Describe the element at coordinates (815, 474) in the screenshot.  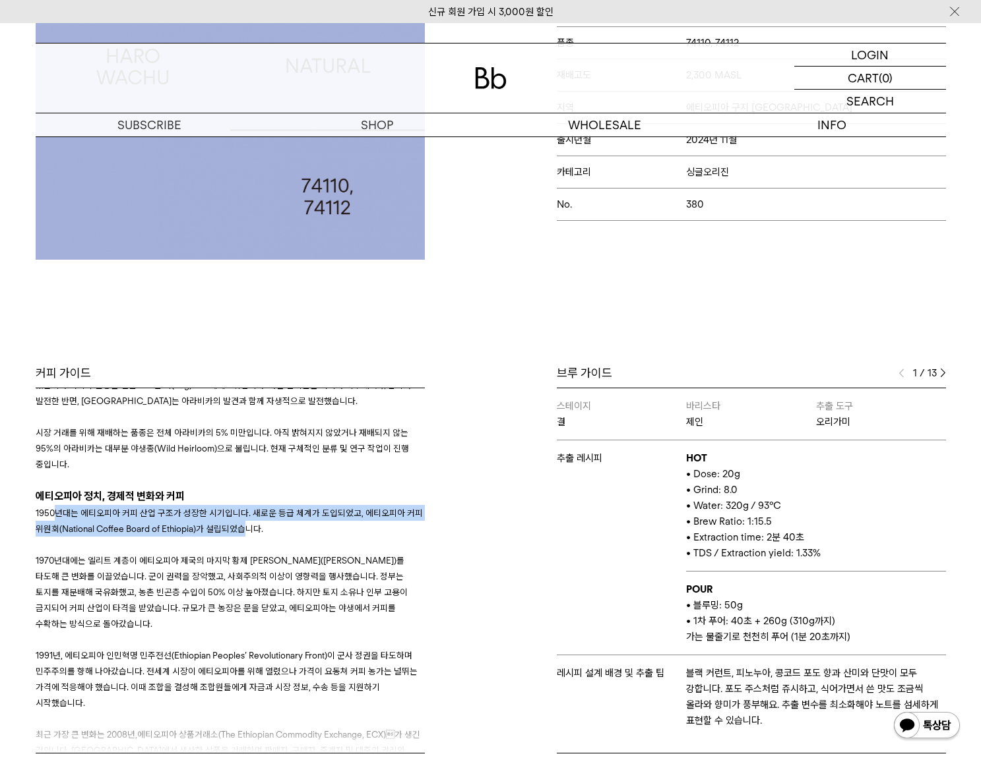
I see `p: • Dose: 20g` at that location.